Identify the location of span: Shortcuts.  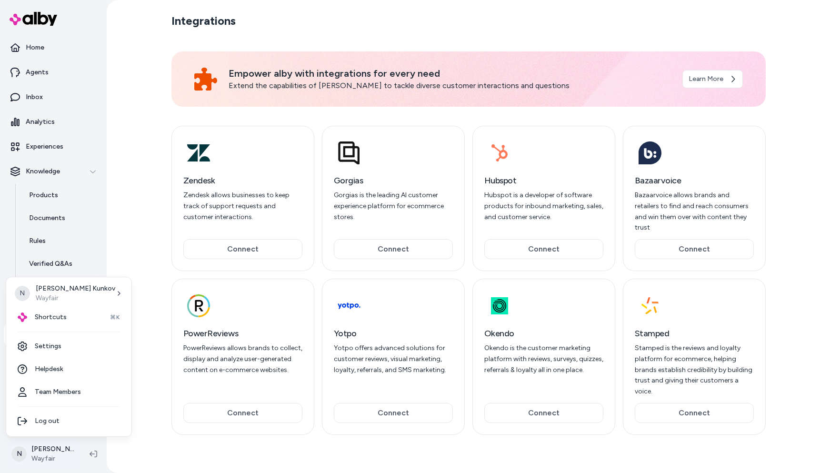
(51, 317).